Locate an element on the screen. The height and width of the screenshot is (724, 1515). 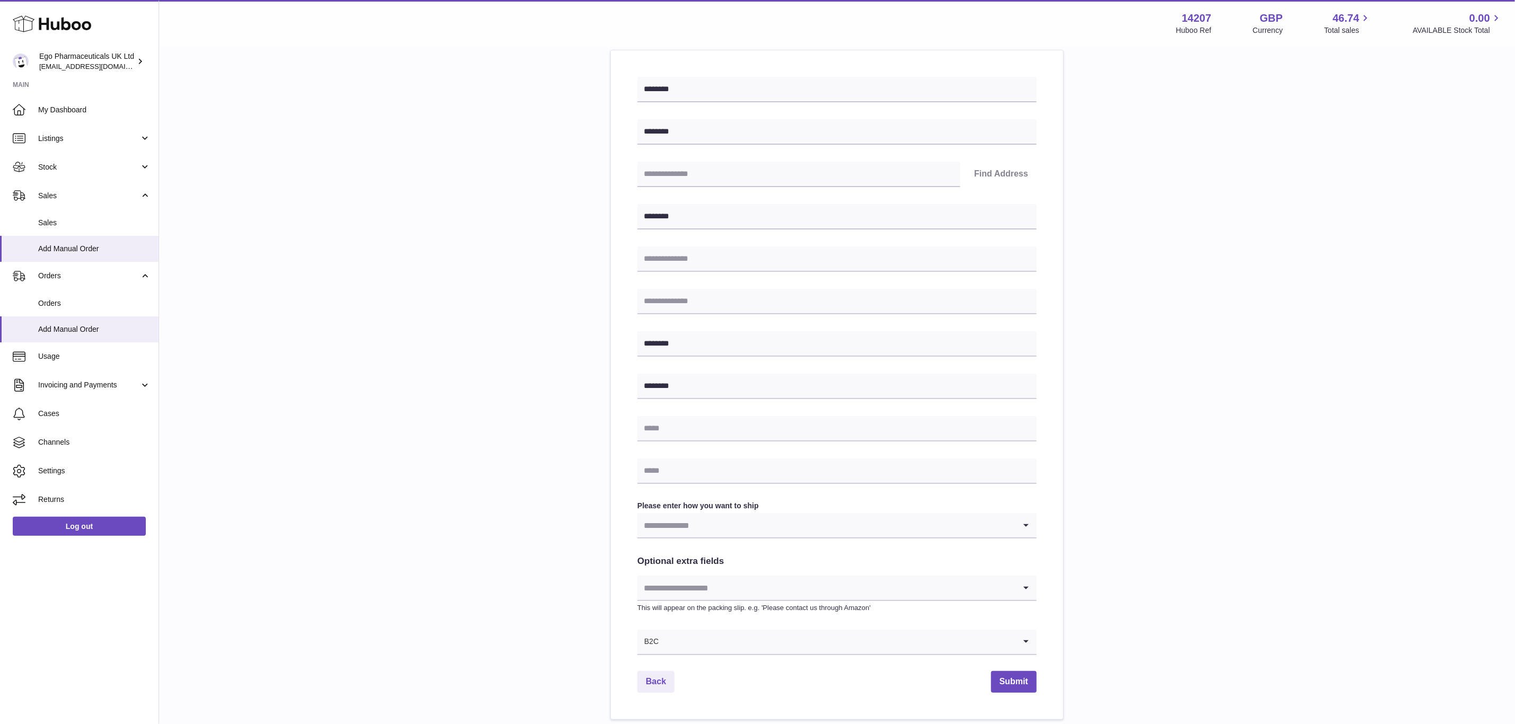
span: 0.00 is located at coordinates (1479, 18).